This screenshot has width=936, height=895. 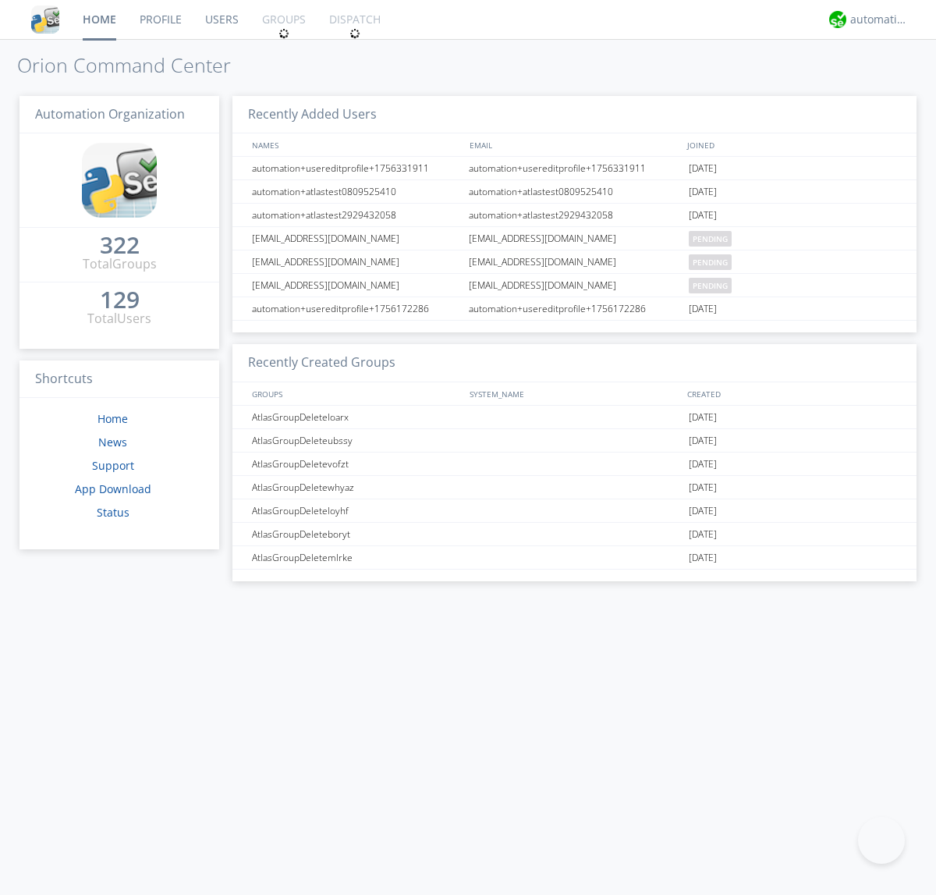 What do you see at coordinates (356, 440) in the screenshot?
I see `div: AtlasGroupDeleteubssy` at bounding box center [356, 440].